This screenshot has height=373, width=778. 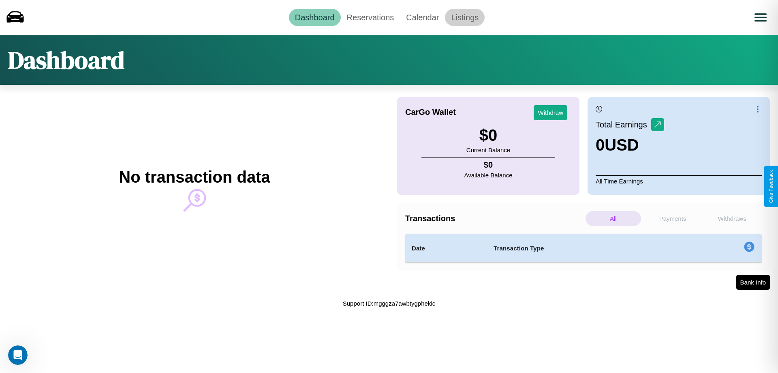 I want to click on a: Dashboard, so click(x=315, y=17).